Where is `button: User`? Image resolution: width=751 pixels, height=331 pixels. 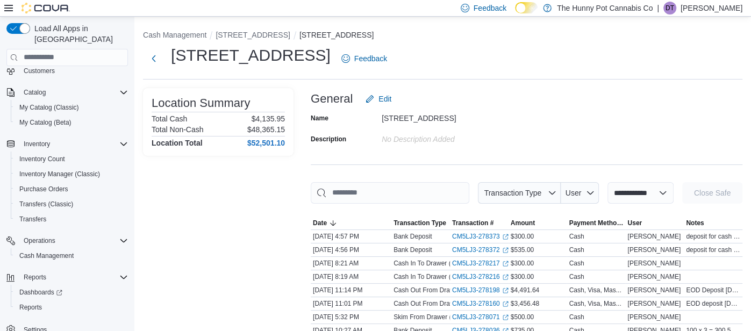
button: User is located at coordinates (580, 193).